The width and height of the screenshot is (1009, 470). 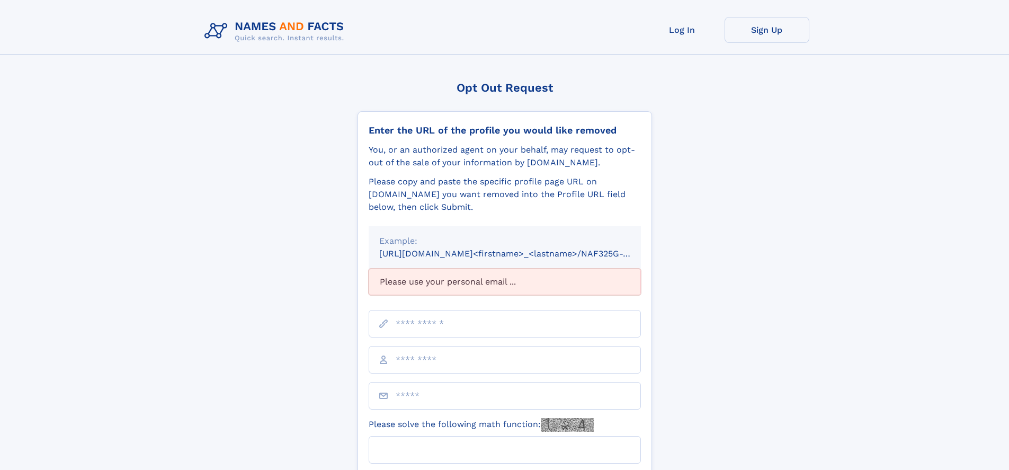 What do you see at coordinates (767, 30) in the screenshot?
I see `a: Sign Up` at bounding box center [767, 30].